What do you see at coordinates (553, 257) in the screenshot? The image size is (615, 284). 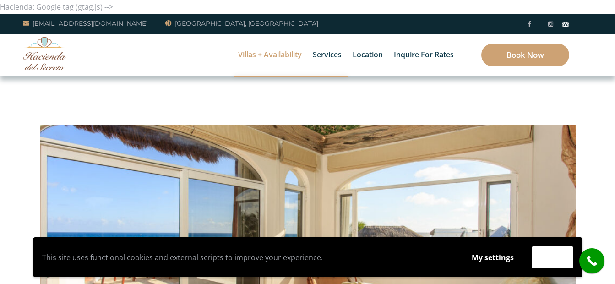 I see `button: Accept` at bounding box center [553, 257].